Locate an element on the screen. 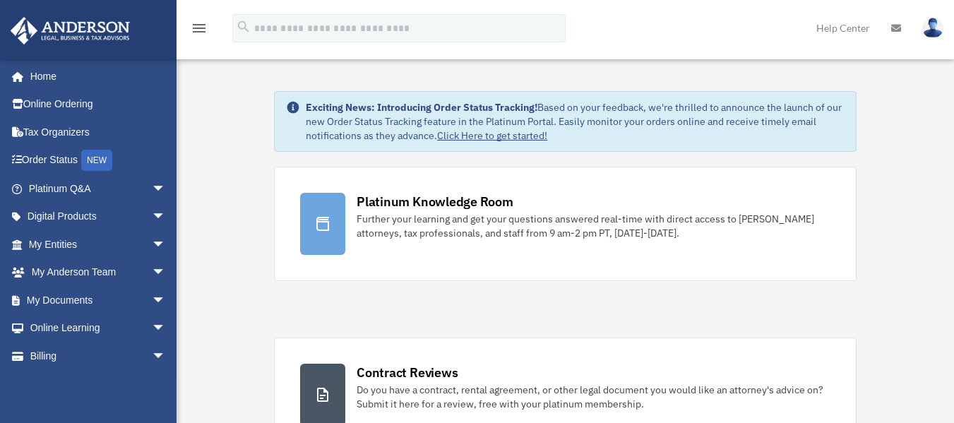 This screenshot has height=423, width=954. a: Billingarrow_drop_down is located at coordinates (98, 356).